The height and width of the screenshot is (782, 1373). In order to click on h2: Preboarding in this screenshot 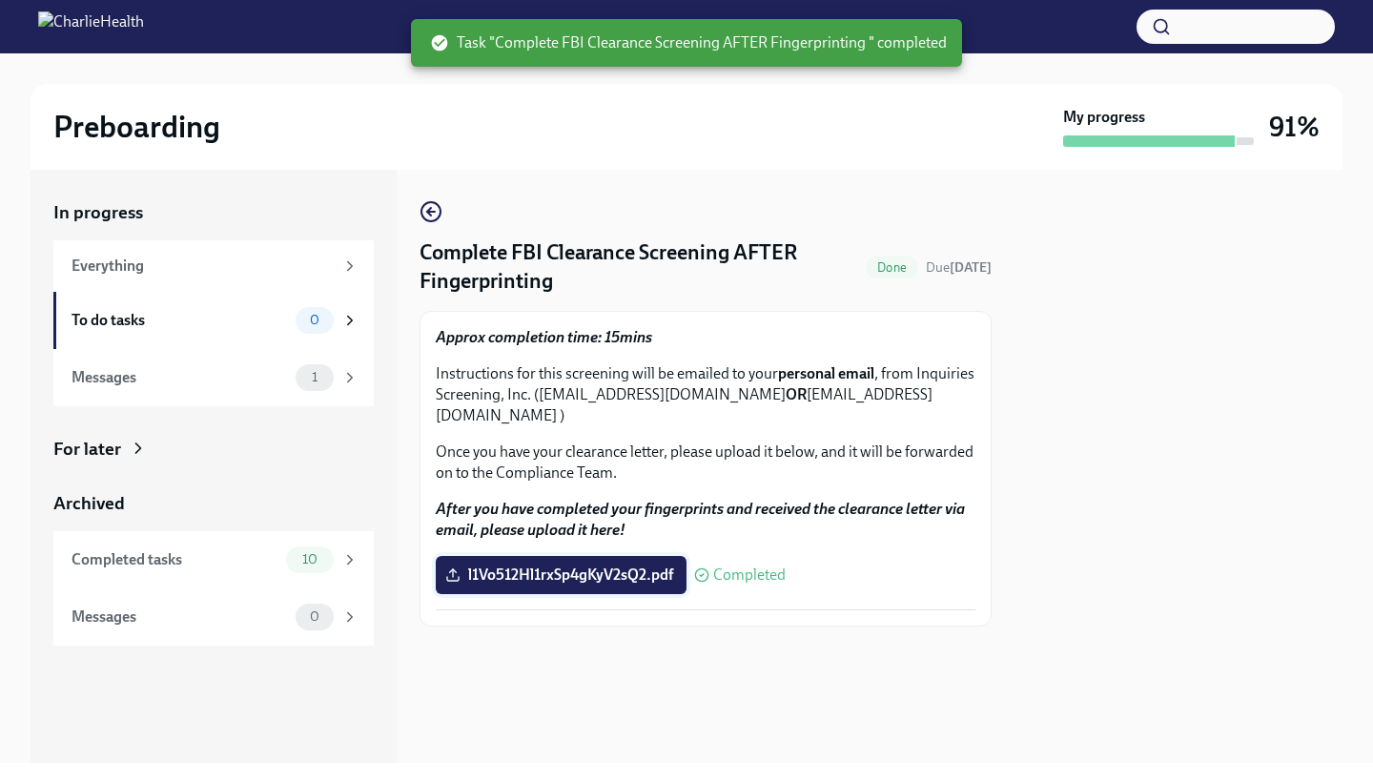, I will do `click(136, 127)`.